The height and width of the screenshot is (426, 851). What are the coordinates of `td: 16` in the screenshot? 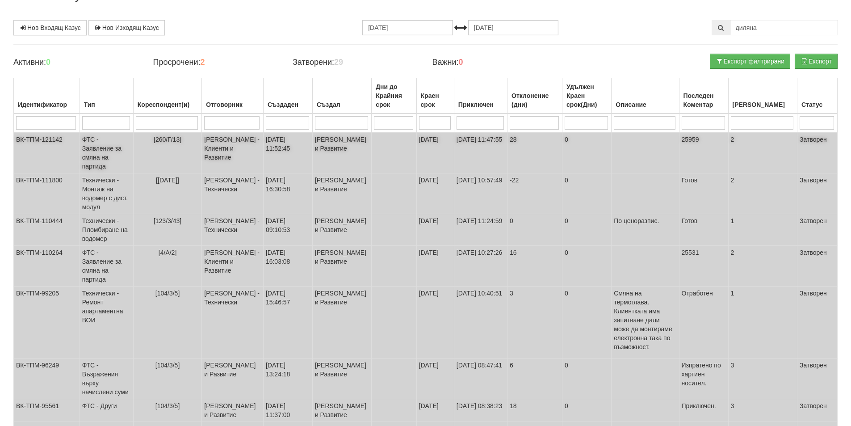 It's located at (535, 266).